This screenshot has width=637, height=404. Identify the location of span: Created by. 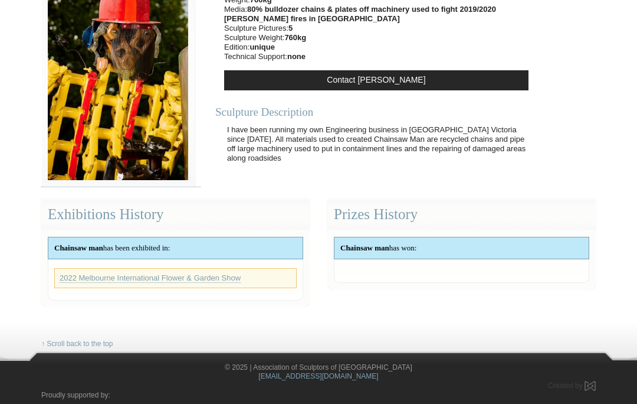
(565, 385).